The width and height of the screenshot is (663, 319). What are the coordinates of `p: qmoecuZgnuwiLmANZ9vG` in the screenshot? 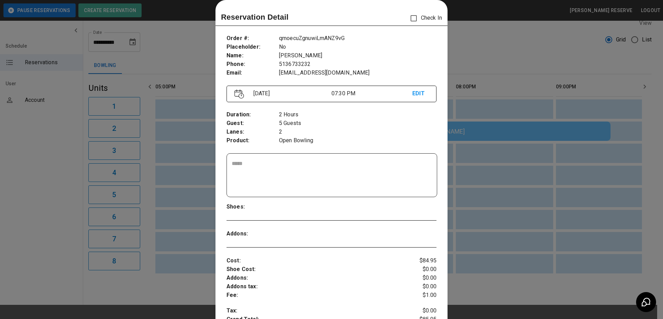 It's located at (358, 38).